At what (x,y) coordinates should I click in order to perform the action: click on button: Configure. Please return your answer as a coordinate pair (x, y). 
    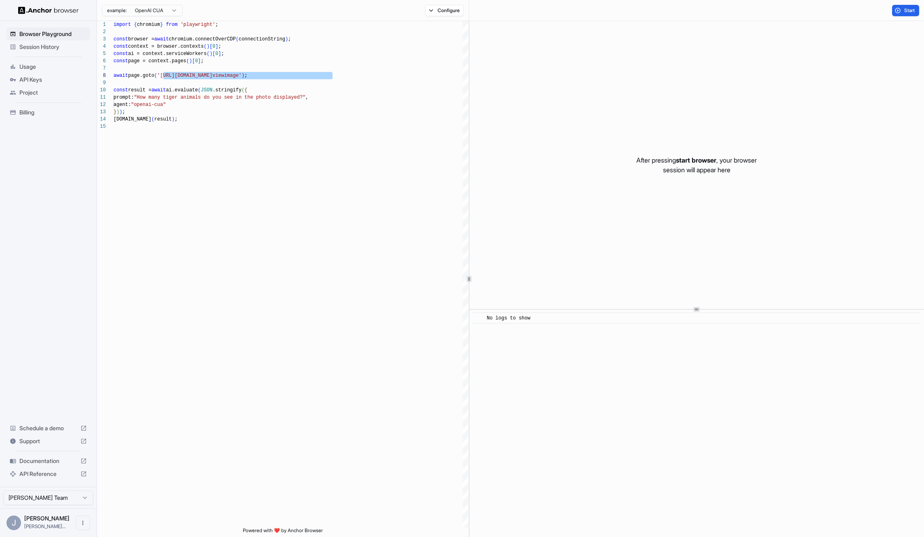
    Looking at the image, I should click on (444, 11).